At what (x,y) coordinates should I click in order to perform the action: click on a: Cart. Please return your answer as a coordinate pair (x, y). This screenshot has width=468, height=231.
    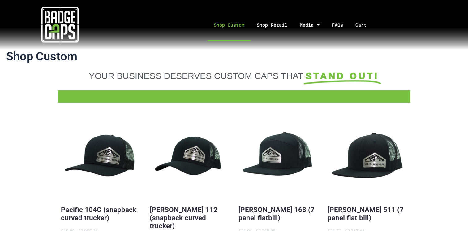
    Looking at the image, I should click on (364, 25).